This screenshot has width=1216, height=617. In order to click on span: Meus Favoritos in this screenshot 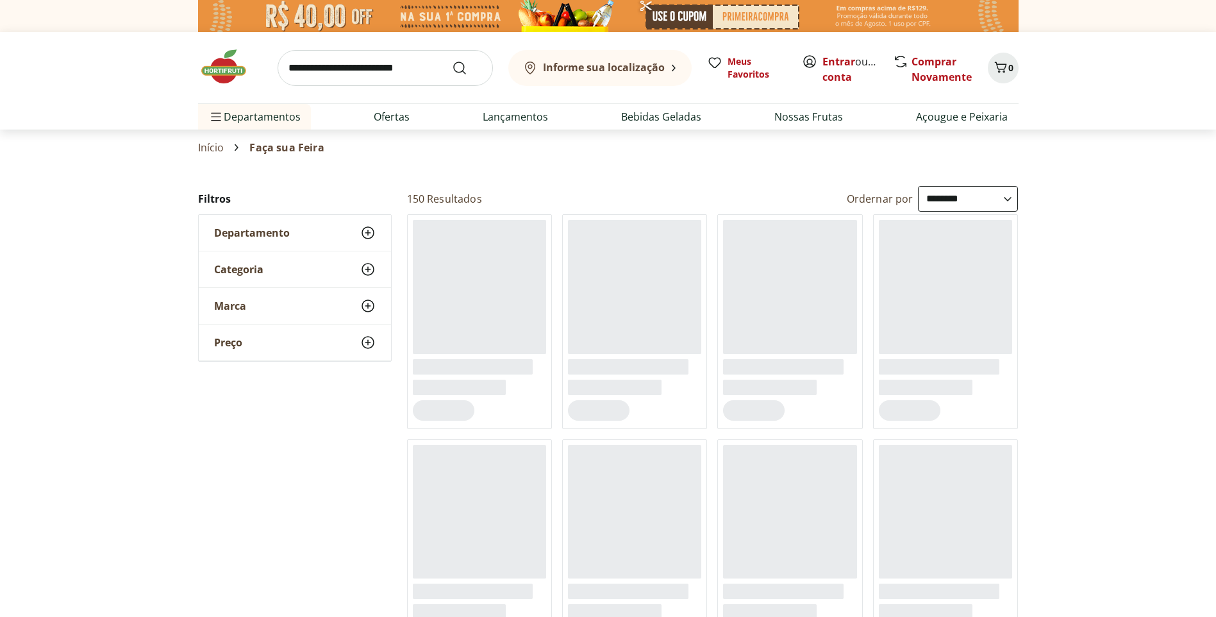, I will do `click(757, 68)`.